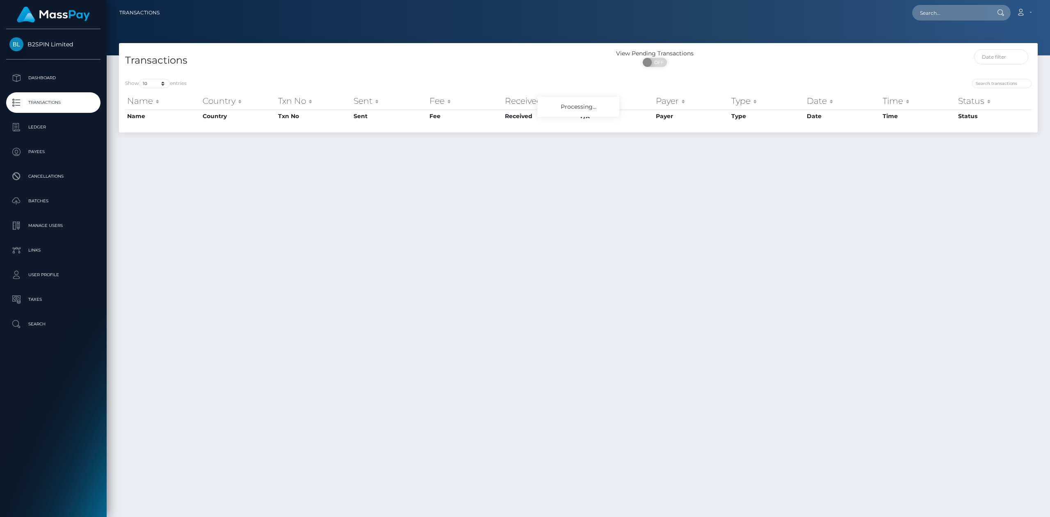 The image size is (1050, 517). I want to click on label: Show entries, so click(156, 83).